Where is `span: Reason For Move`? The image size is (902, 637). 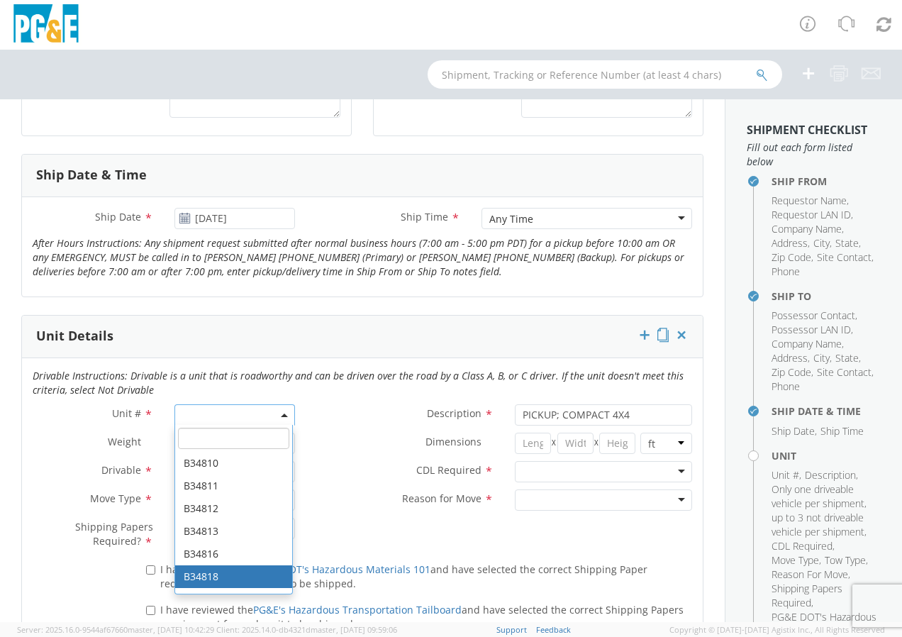 span: Reason For Move is located at coordinates (809, 573).